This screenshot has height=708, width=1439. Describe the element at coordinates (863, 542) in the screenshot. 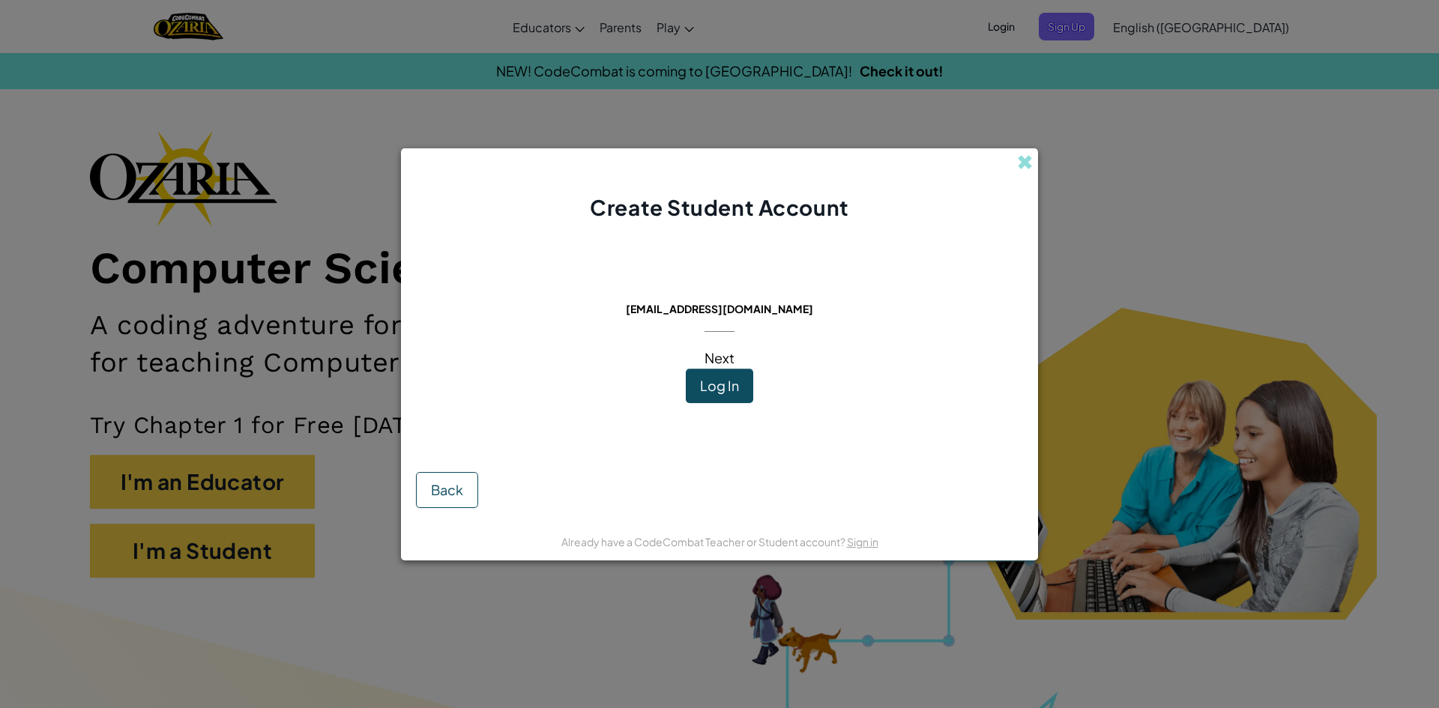

I see `a: Sign in` at that location.